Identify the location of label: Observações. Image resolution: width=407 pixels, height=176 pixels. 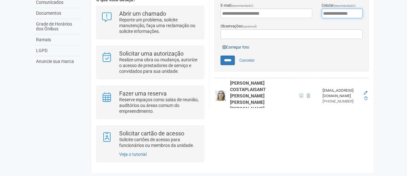
(239, 26).